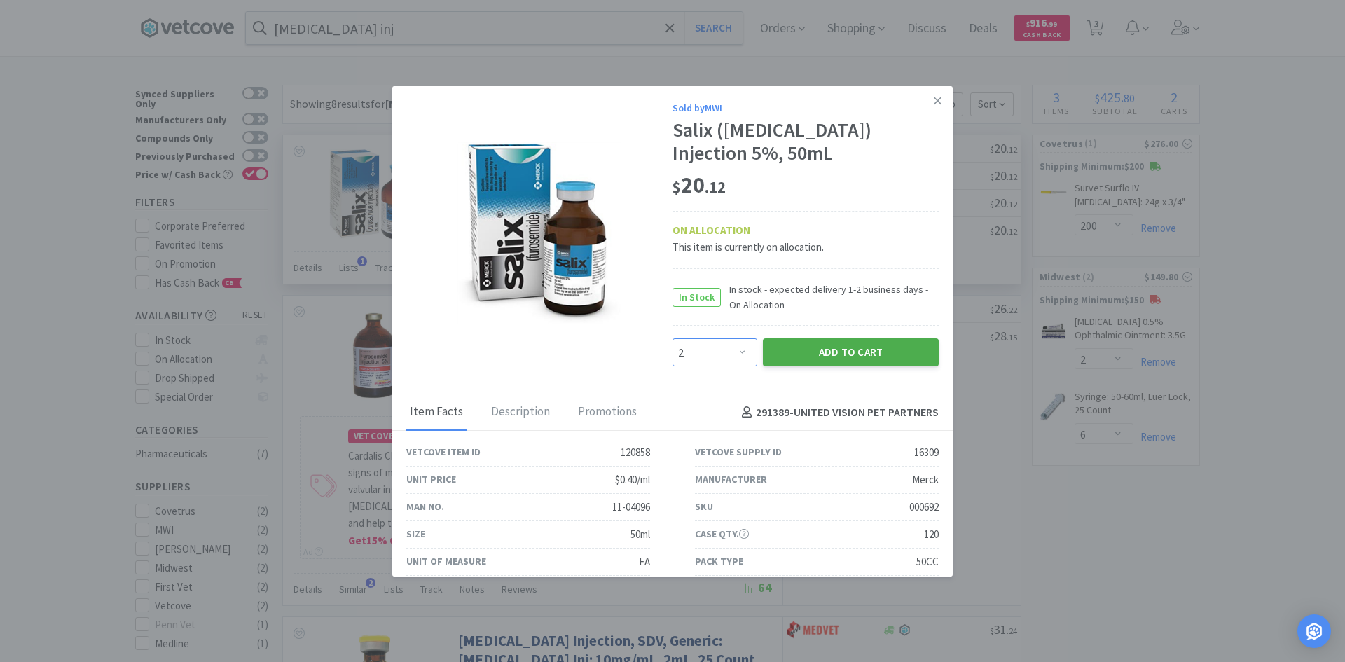 The height and width of the screenshot is (662, 1345). What do you see at coordinates (837, 413) in the screenshot?
I see `h4: 291389 - UNITED VISION PET PARTNERS` at bounding box center [837, 413].